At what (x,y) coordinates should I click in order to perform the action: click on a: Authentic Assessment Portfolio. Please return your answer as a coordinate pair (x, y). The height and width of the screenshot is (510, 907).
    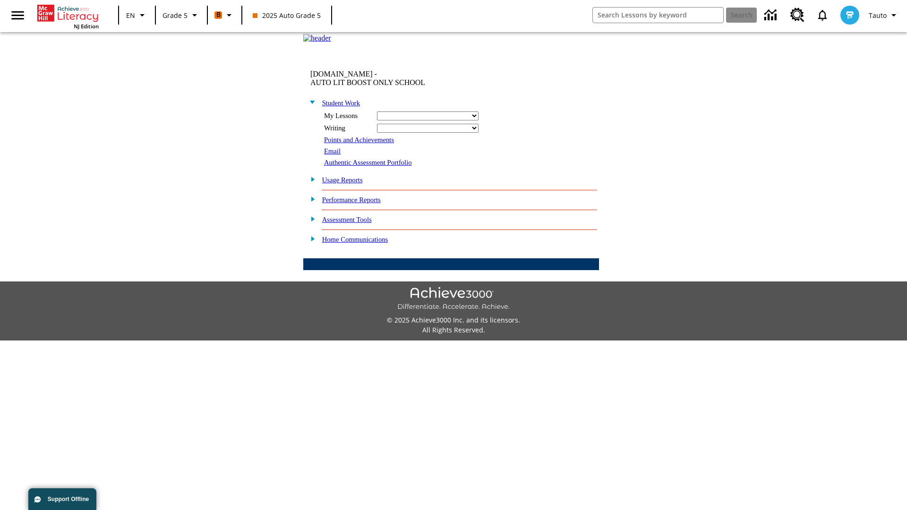
    Looking at the image, I should click on (368, 162).